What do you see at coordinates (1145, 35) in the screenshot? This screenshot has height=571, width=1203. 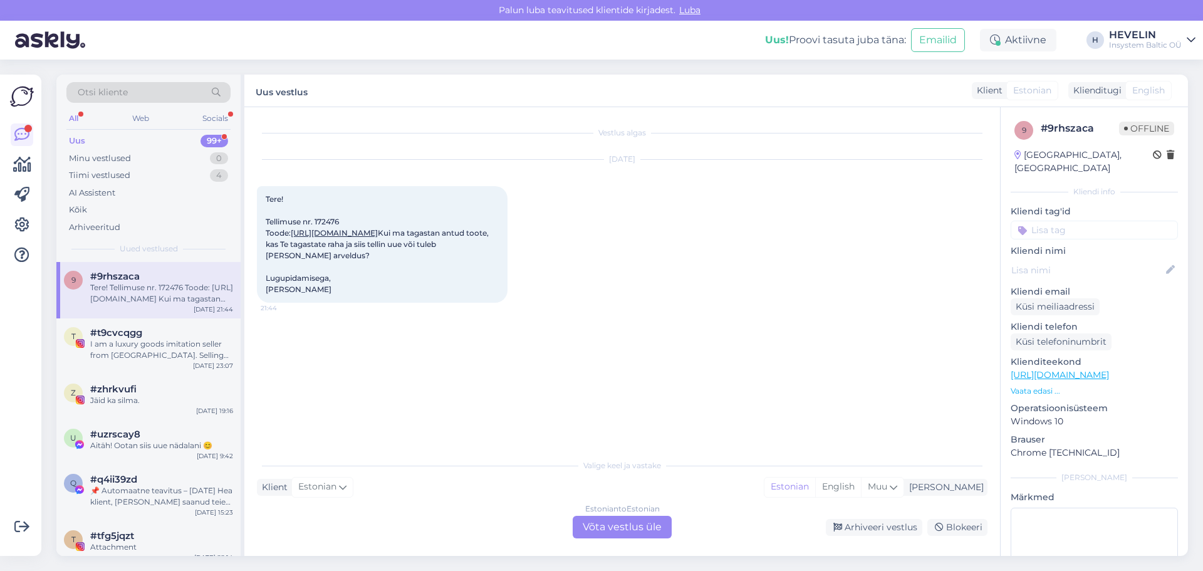 I see `div: HEVELIN` at bounding box center [1145, 35].